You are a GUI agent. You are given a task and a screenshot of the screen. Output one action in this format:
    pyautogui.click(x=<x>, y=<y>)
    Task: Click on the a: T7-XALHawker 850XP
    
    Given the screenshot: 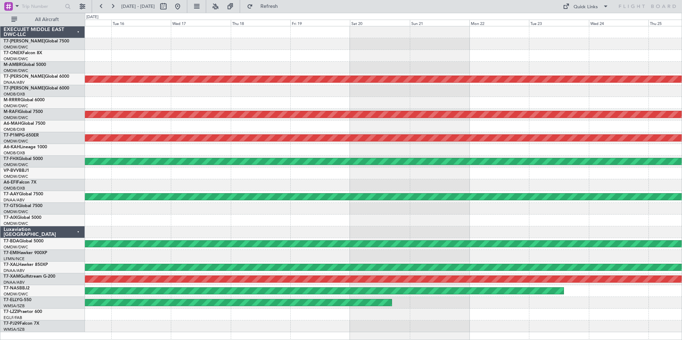 What is the action you would take?
    pyautogui.click(x=26, y=265)
    